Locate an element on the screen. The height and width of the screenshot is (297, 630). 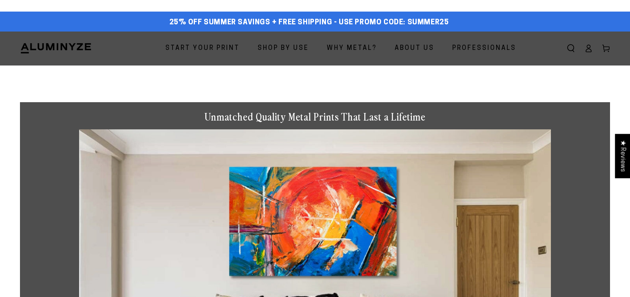
a: About Us is located at coordinates (414, 48).